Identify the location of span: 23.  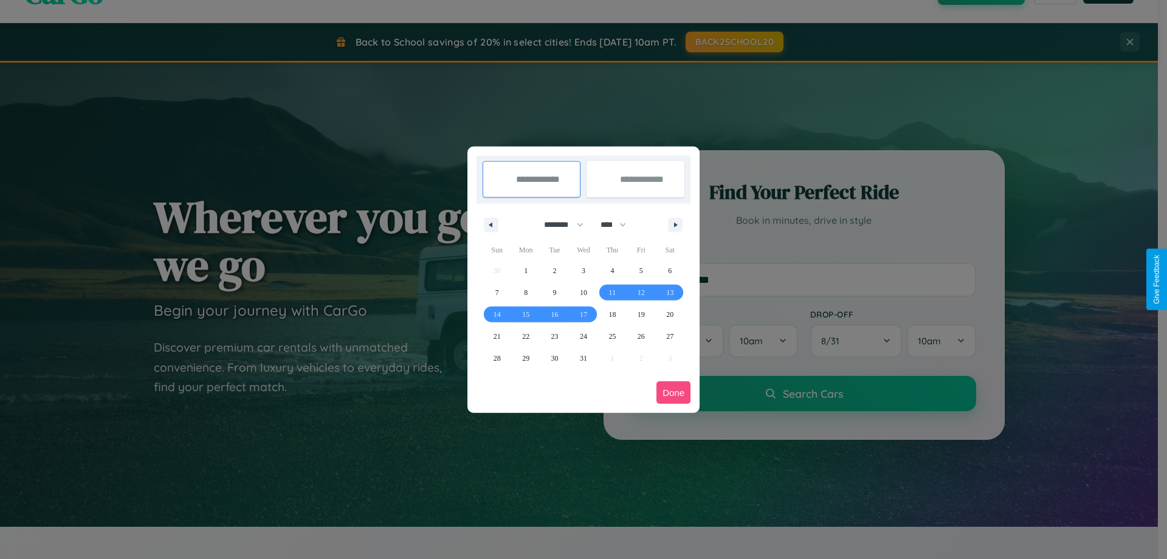
(555, 336).